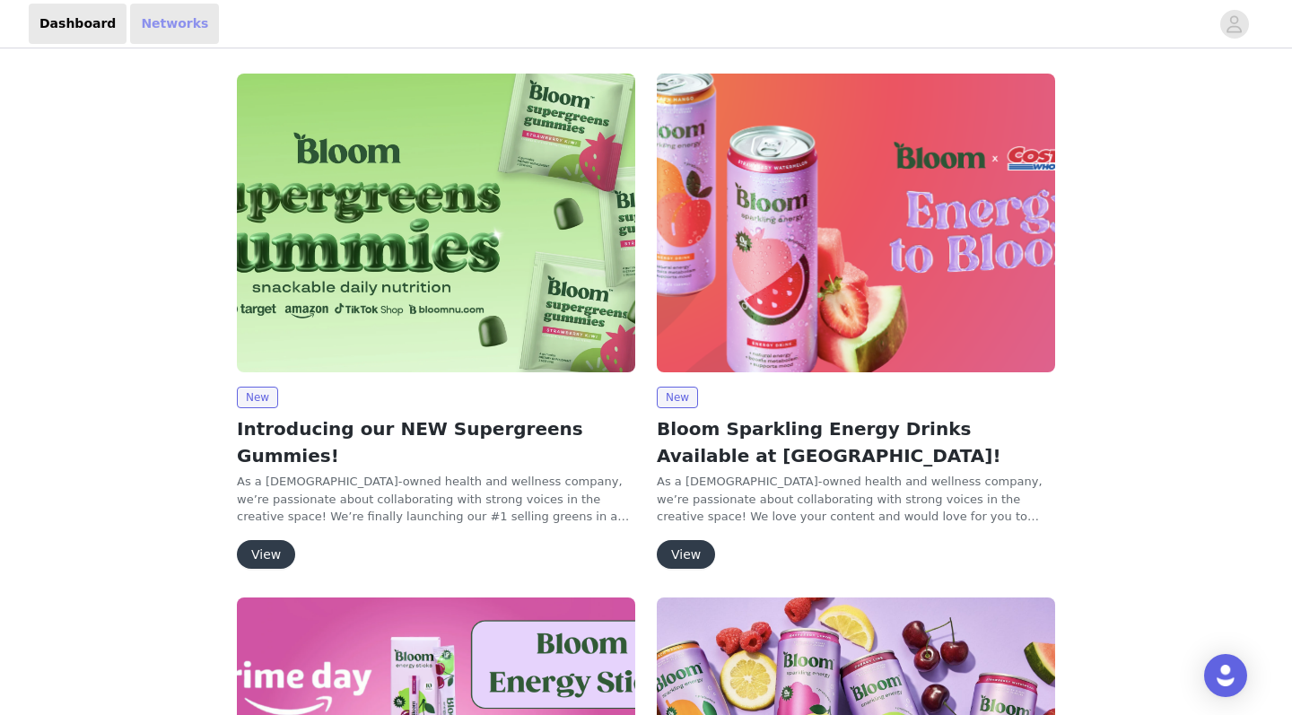  Describe the element at coordinates (1234, 24) in the screenshot. I see `div: avatar` at that location.